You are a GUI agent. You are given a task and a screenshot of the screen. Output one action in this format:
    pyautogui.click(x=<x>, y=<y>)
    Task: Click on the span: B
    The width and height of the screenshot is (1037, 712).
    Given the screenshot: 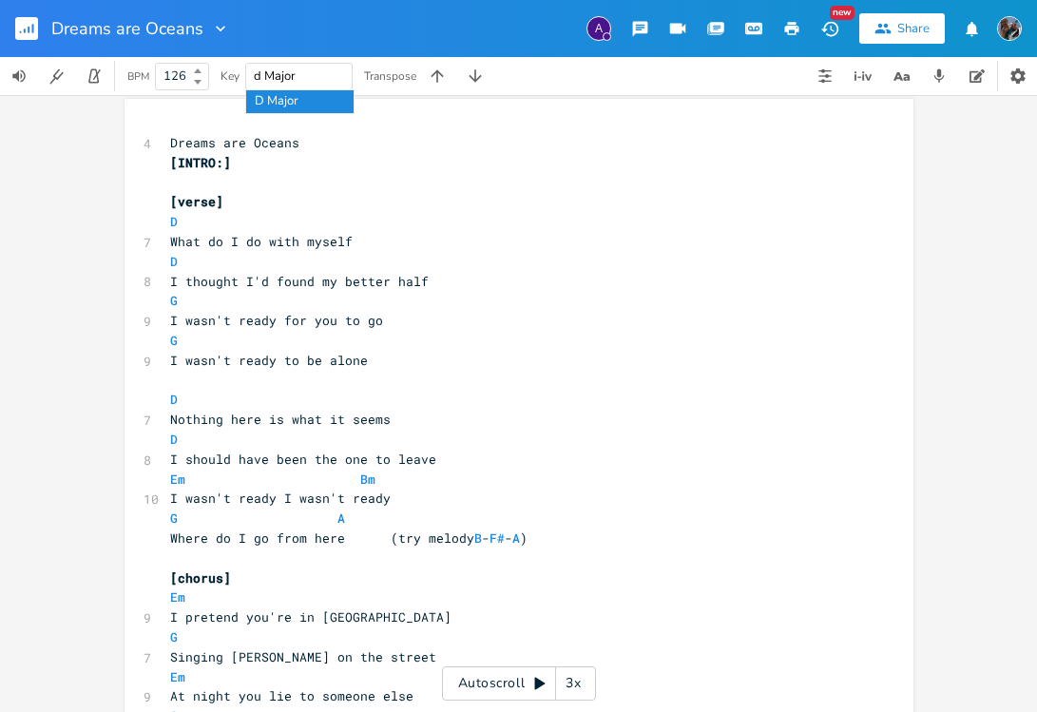 What is the action you would take?
    pyautogui.click(x=478, y=538)
    